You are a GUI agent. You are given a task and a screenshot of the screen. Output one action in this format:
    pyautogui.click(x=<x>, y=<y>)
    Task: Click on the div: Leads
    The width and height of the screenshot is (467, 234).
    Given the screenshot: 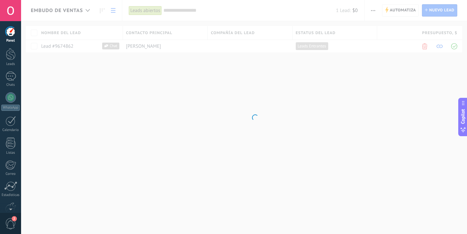 What is the action you would take?
    pyautogui.click(x=11, y=64)
    